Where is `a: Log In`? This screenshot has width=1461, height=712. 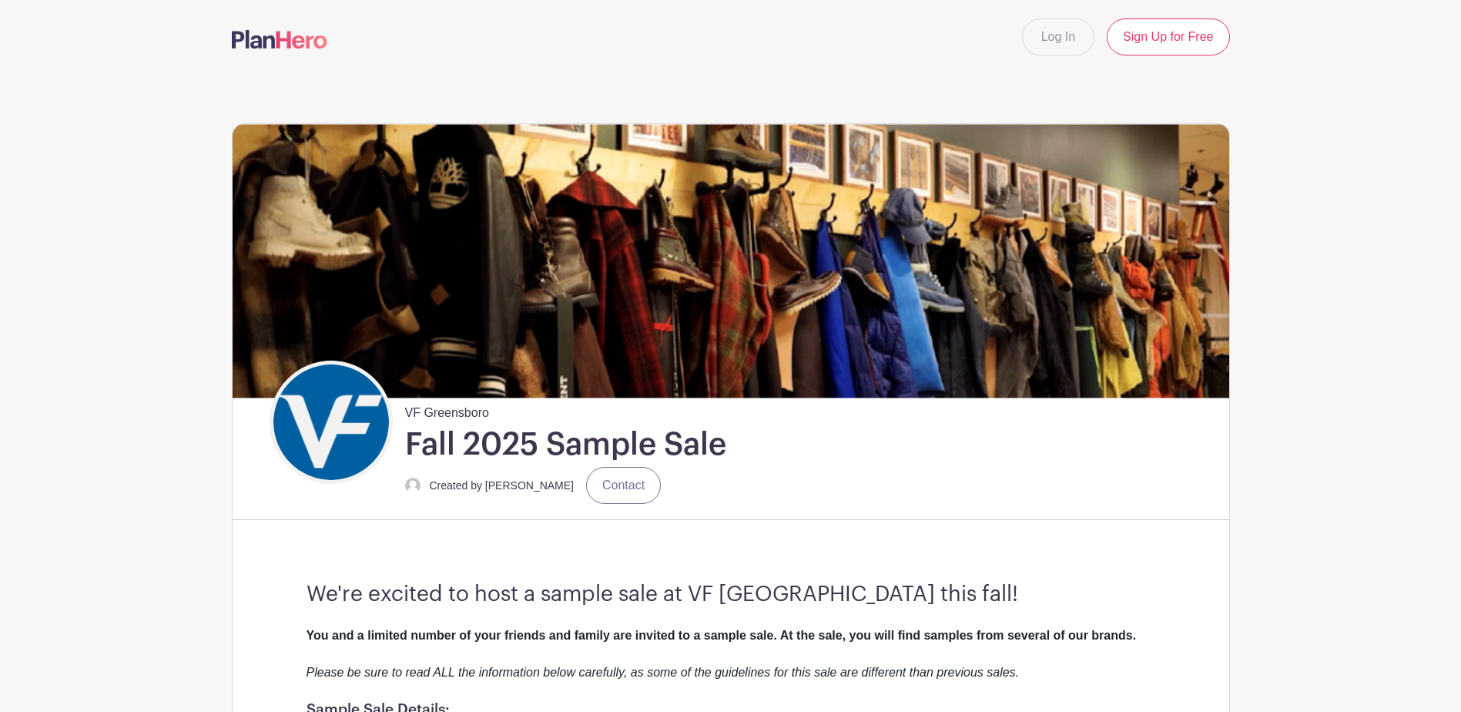
a: Log In is located at coordinates (1059, 37).